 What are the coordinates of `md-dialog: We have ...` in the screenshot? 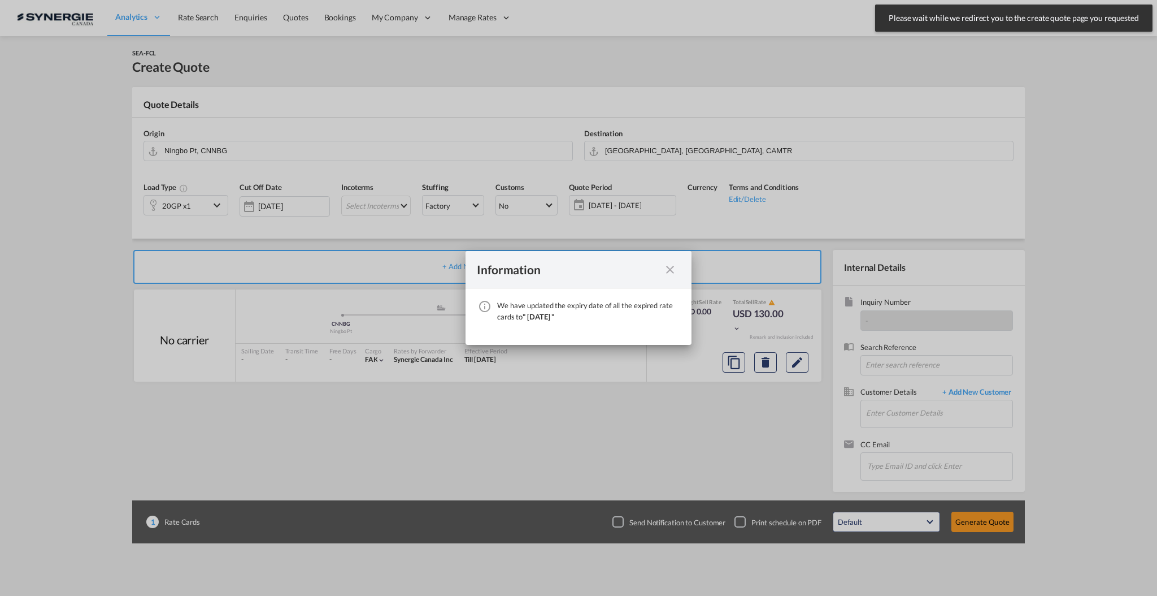 It's located at (579, 298).